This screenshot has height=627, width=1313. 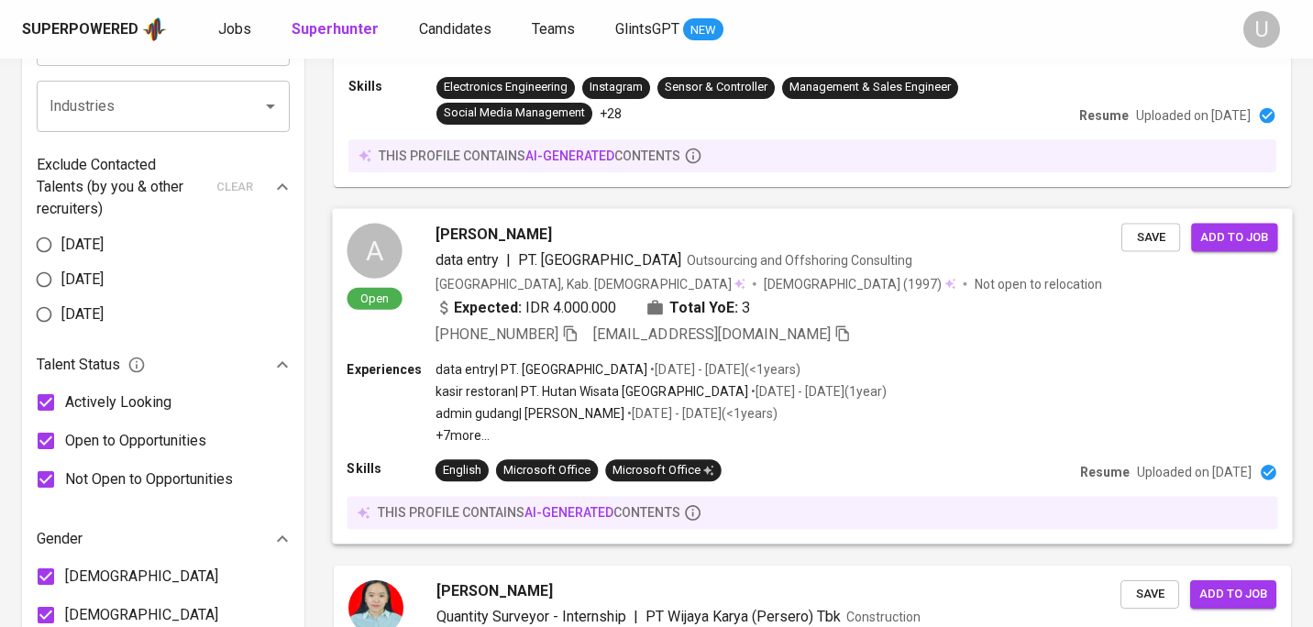 What do you see at coordinates (531, 616) in the screenshot?
I see `span: Quantity Surveyor - Internship` at bounding box center [531, 616].